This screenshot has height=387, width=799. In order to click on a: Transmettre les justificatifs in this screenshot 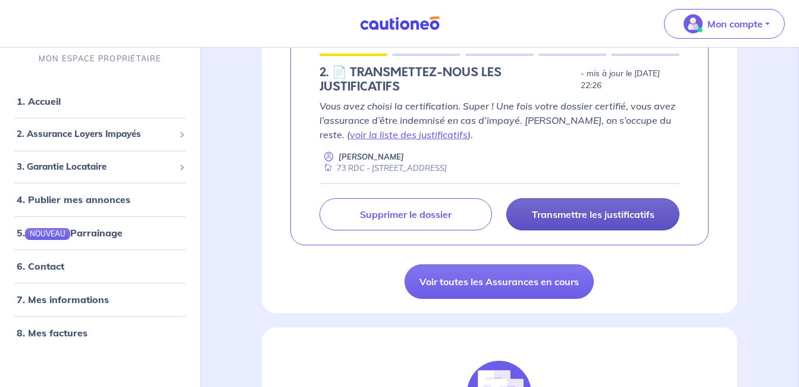, I will do `click(593, 214)`.